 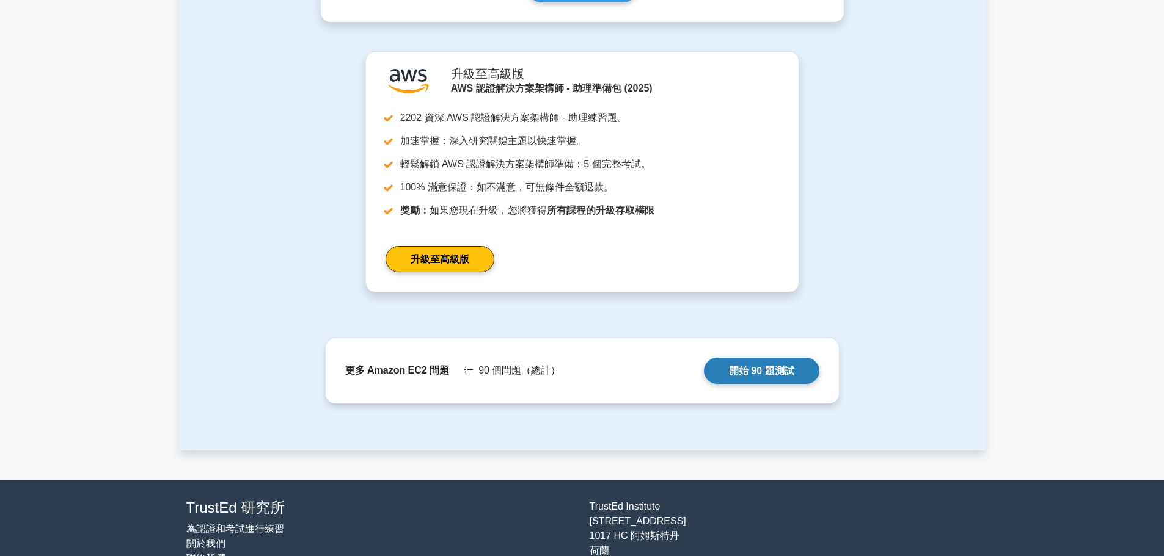 I want to click on font: 1017 HC 阿姆斯特丹, so click(x=635, y=536).